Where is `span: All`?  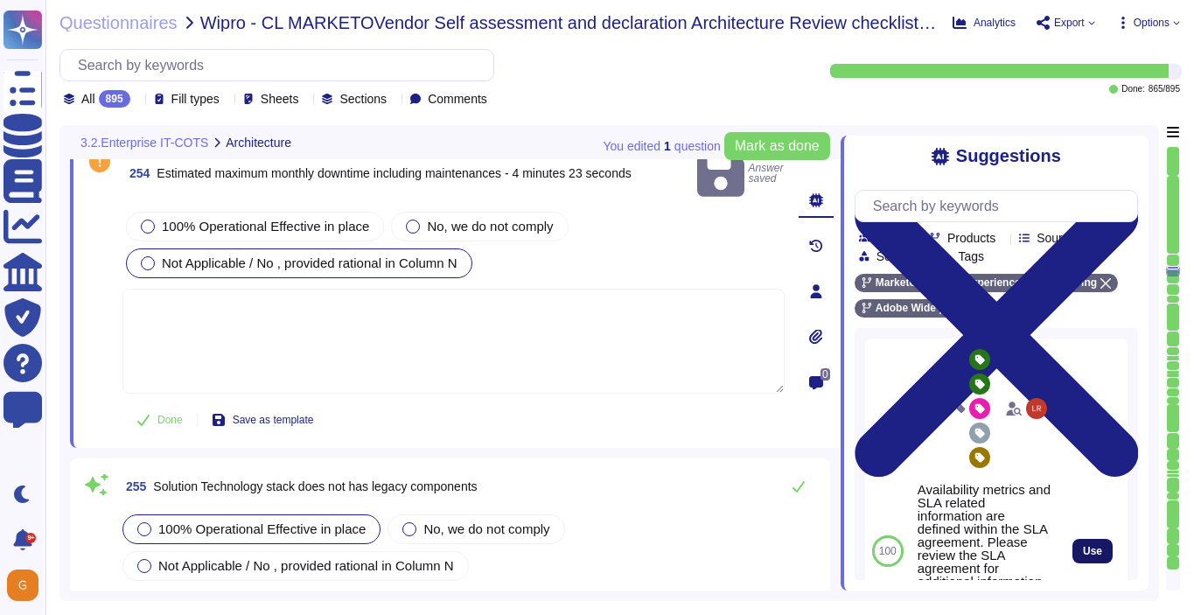 span: All is located at coordinates (88, 99).